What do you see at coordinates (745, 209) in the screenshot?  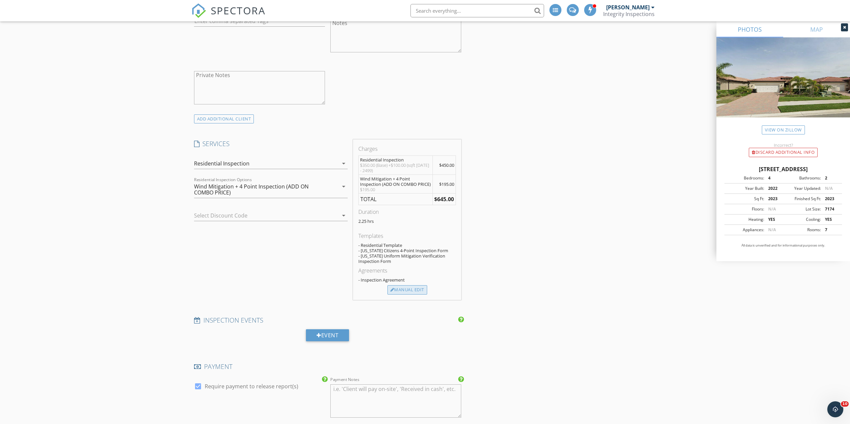 I see `div: Floors:` at bounding box center [745, 209].